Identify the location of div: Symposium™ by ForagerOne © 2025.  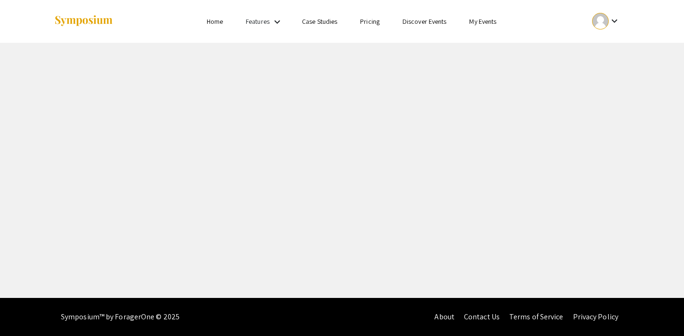
(120, 317).